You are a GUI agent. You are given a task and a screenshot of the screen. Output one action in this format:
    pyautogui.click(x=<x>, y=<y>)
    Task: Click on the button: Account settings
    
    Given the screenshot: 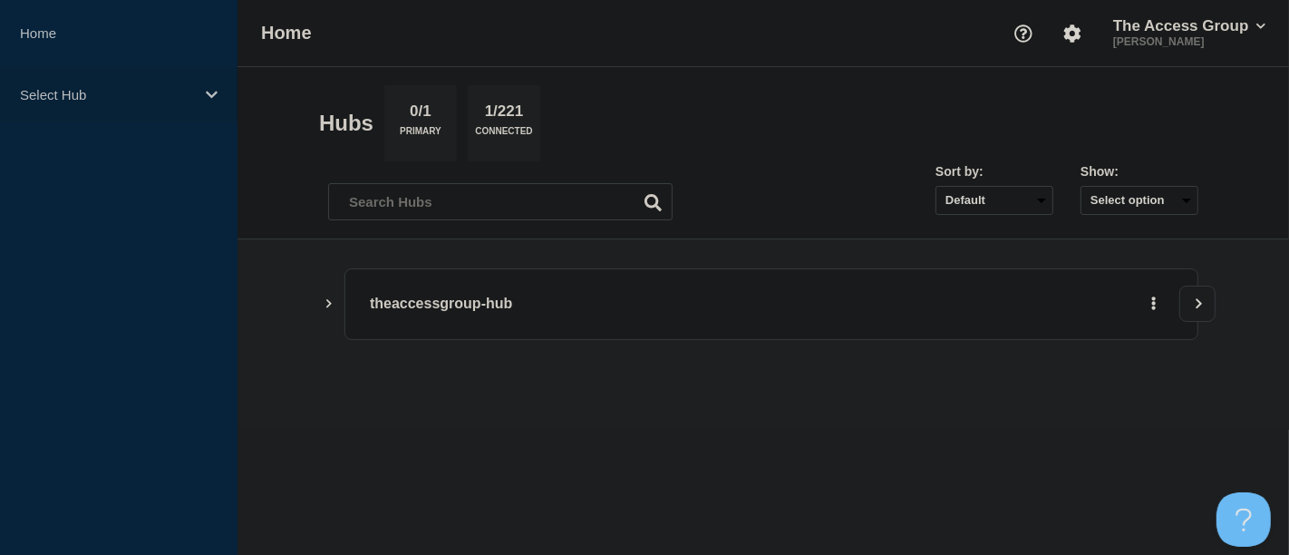 What is the action you would take?
    pyautogui.click(x=1072, y=34)
    